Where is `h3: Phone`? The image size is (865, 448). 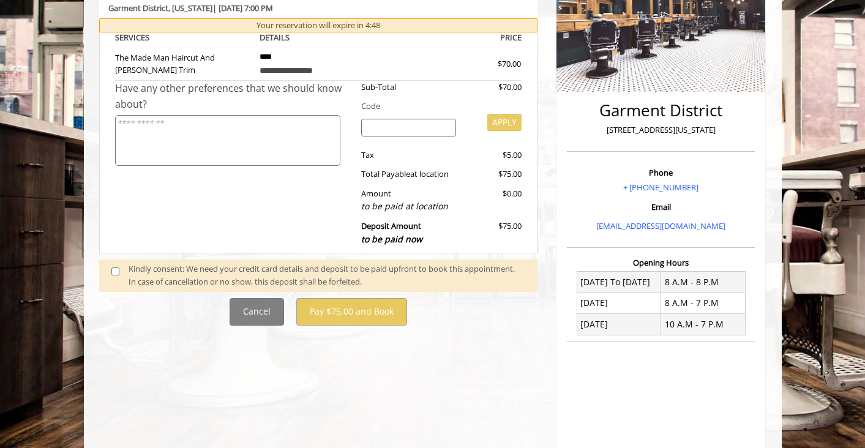 h3: Phone is located at coordinates (661, 173).